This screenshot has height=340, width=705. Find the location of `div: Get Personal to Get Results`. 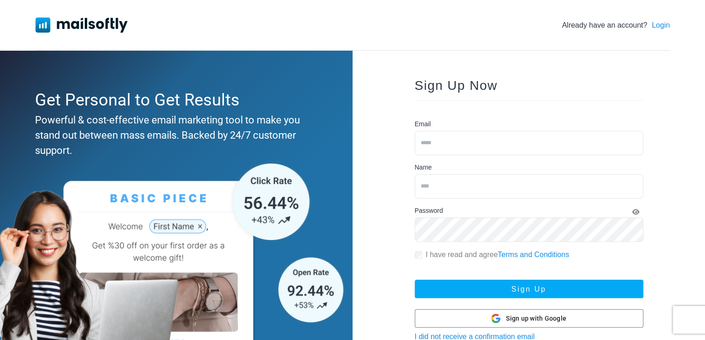

div: Get Personal to Get Results is located at coordinates (174, 100).